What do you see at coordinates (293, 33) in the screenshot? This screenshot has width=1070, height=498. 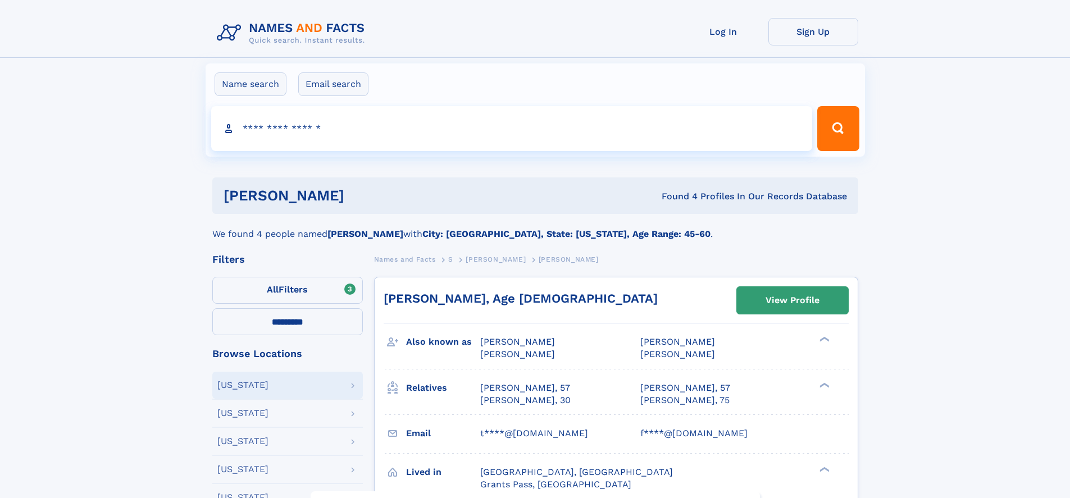 I see `img: Logo Names and Facts` at bounding box center [293, 33].